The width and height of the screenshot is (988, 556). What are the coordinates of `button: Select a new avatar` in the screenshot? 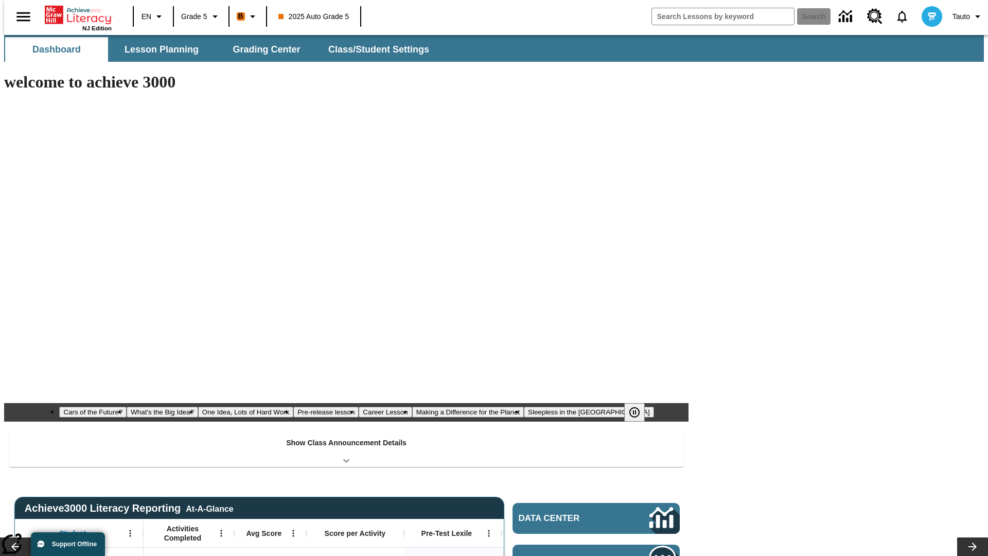 It's located at (932, 16).